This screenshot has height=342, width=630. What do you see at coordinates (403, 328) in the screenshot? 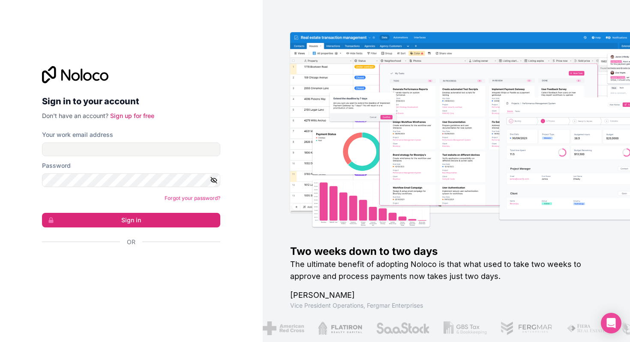
I see `img: /assets/saastock-C6Zbiodz.png` at bounding box center [403, 328].